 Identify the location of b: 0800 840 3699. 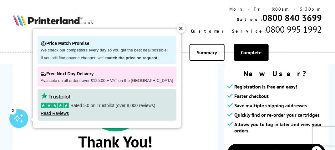
(292, 18).